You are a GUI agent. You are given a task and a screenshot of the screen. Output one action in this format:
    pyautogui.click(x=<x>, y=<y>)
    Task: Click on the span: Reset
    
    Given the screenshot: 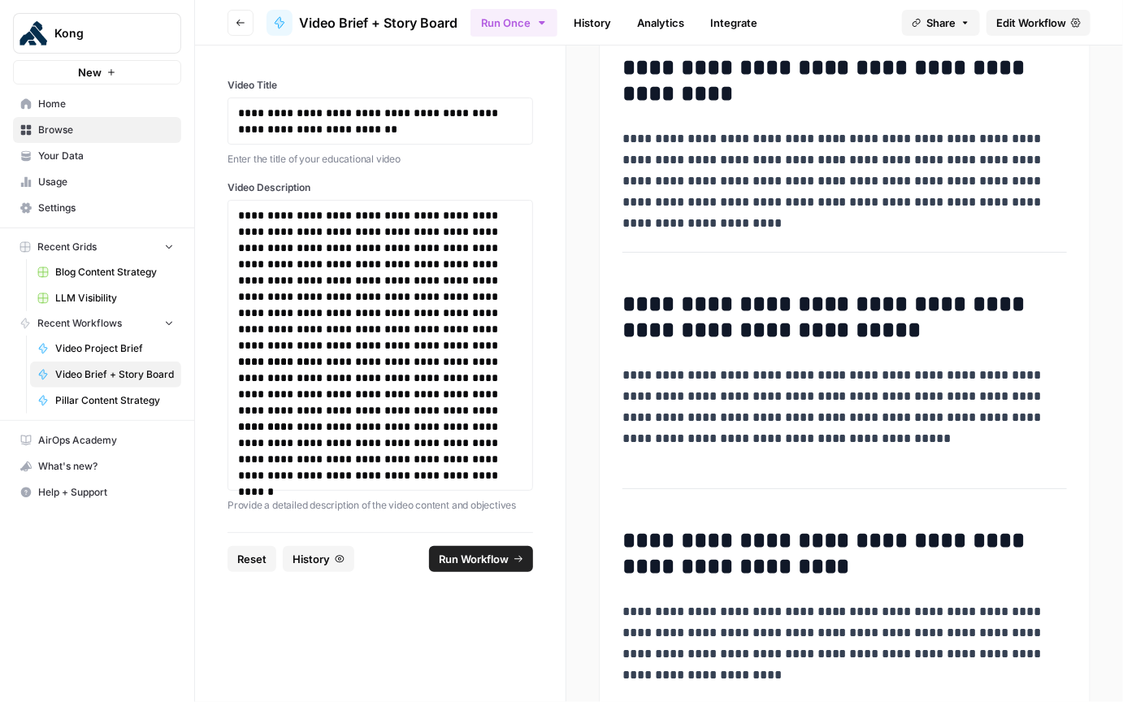 What is the action you would take?
    pyautogui.click(x=252, y=559)
    